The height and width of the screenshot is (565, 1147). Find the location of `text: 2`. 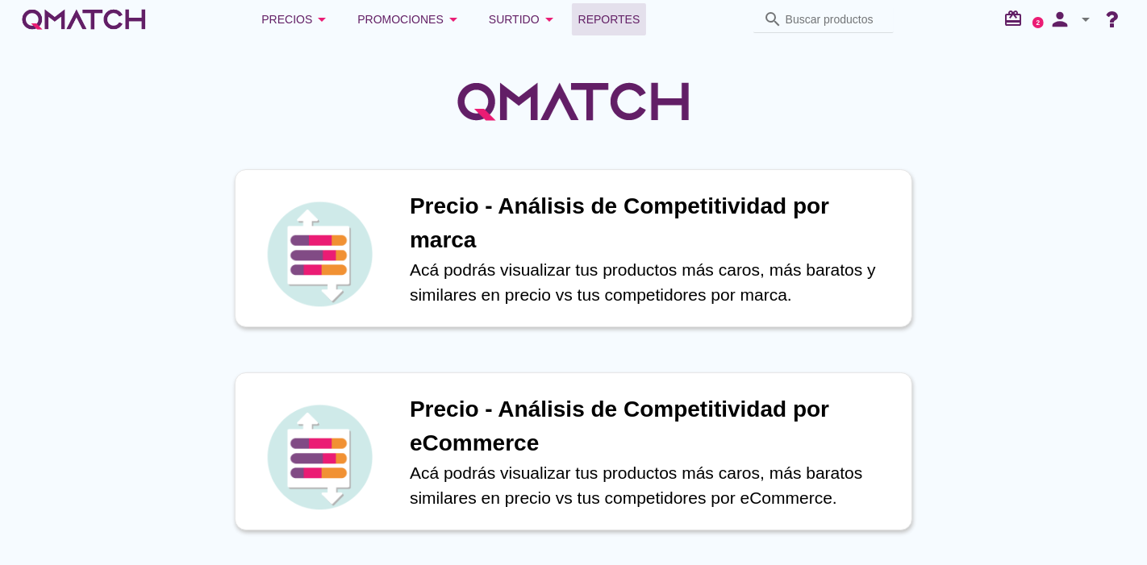

text: 2 is located at coordinates (1038, 22).